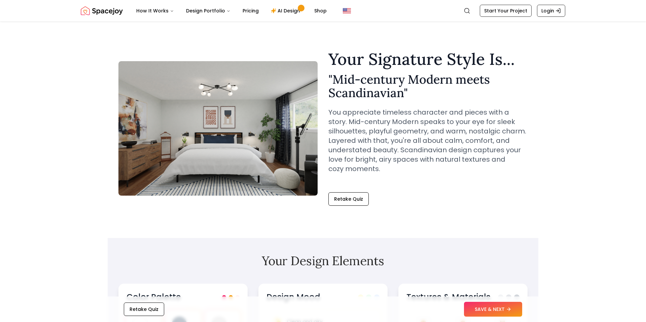 This screenshot has width=646, height=322. Describe the element at coordinates (448, 297) in the screenshot. I see `h3: Textures & Materials` at that location.